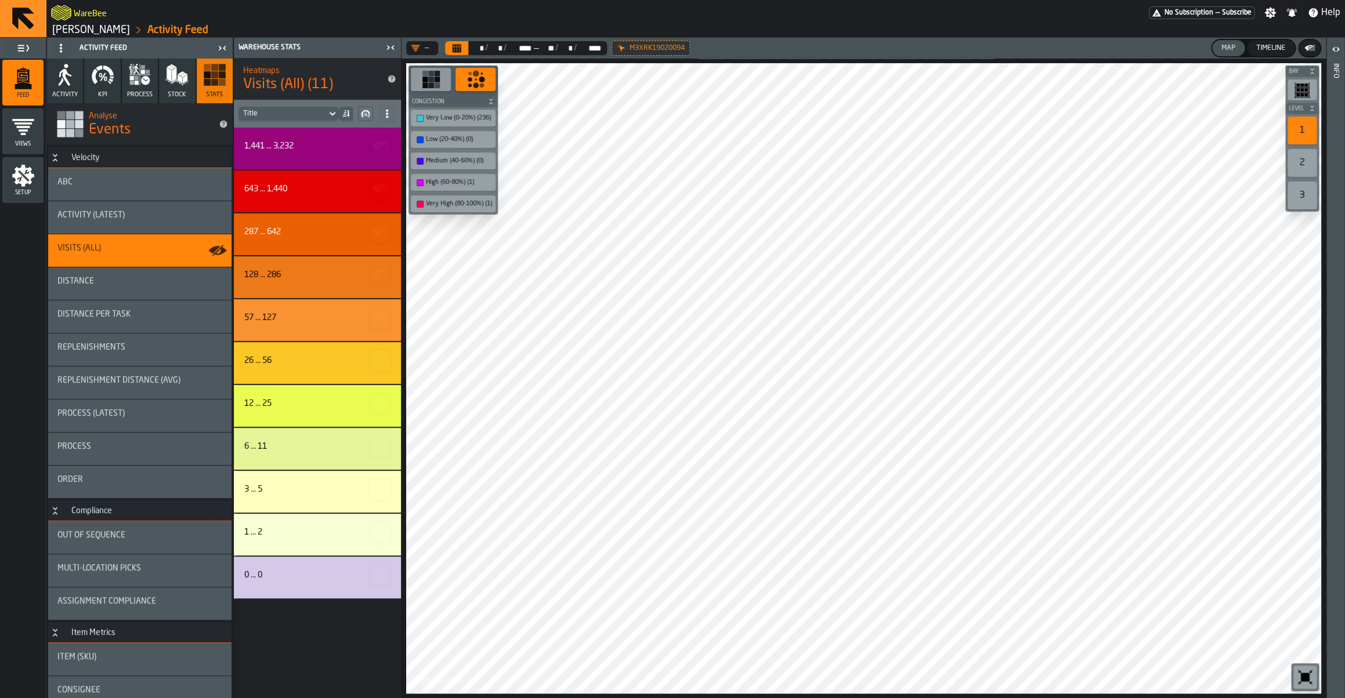  Describe the element at coordinates (260, 318) in the screenshot. I see `div: 57 ... 127` at that location.